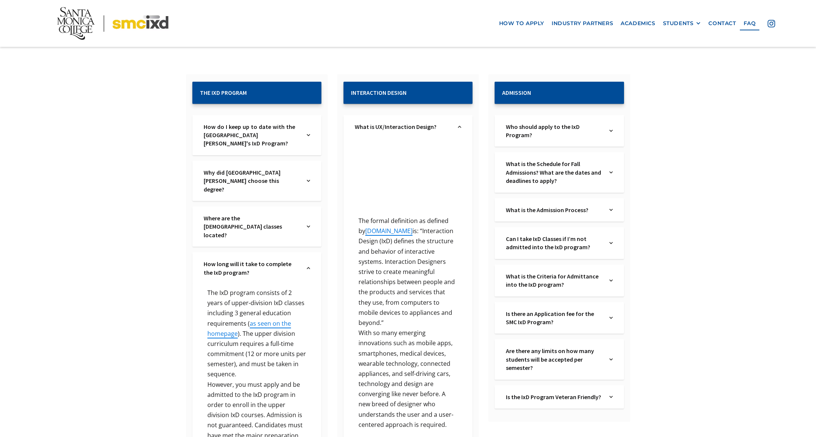 This screenshot has height=437, width=816. Describe the element at coordinates (554, 210) in the screenshot. I see `a: What is the Admission Process?` at that location.